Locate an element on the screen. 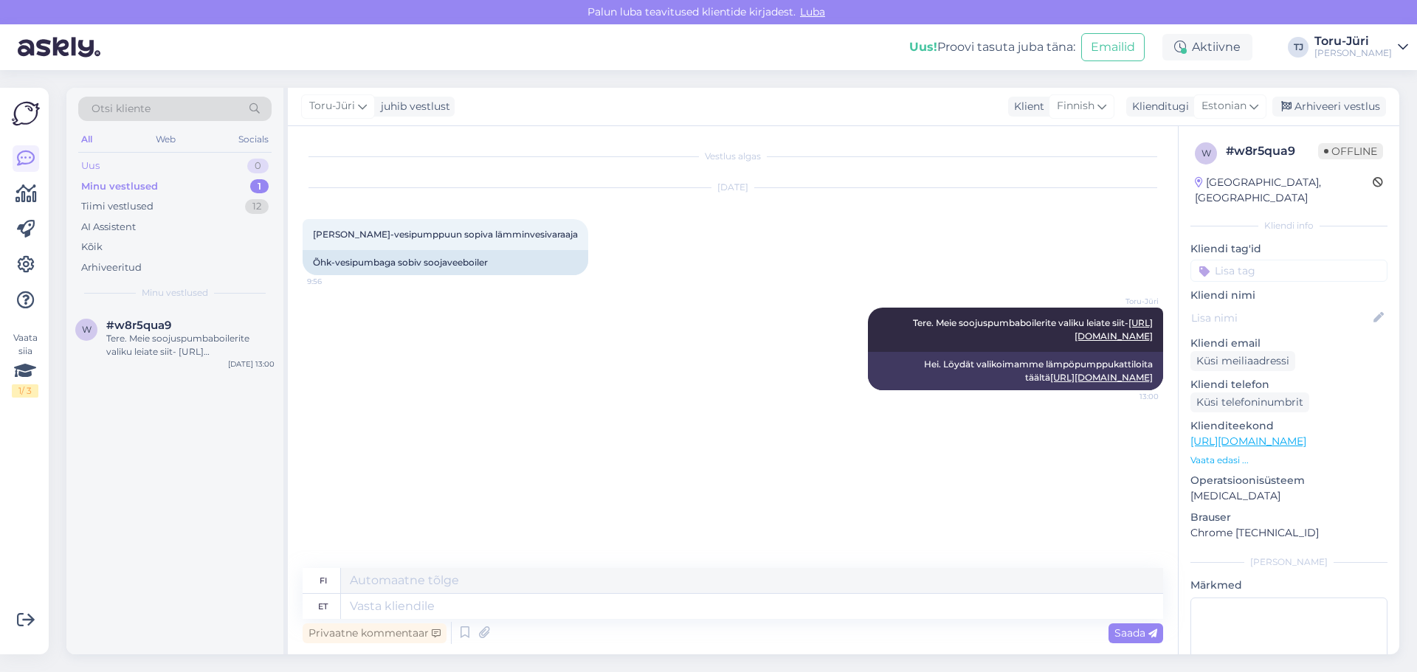 The height and width of the screenshot is (672, 1417). div: Küsi telefoninumbrit is located at coordinates (1249, 402).